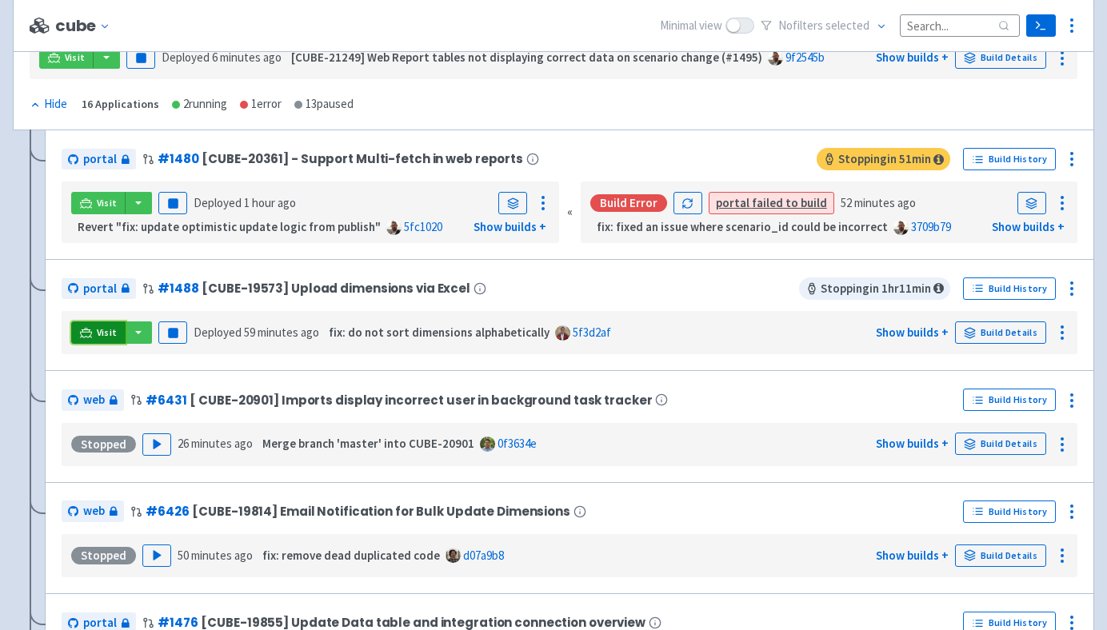 This screenshot has height=630, width=1107. Describe the element at coordinates (229, 226) in the screenshot. I see `strong: Revert "fix: update optimistic update logic from publish"` at that location.